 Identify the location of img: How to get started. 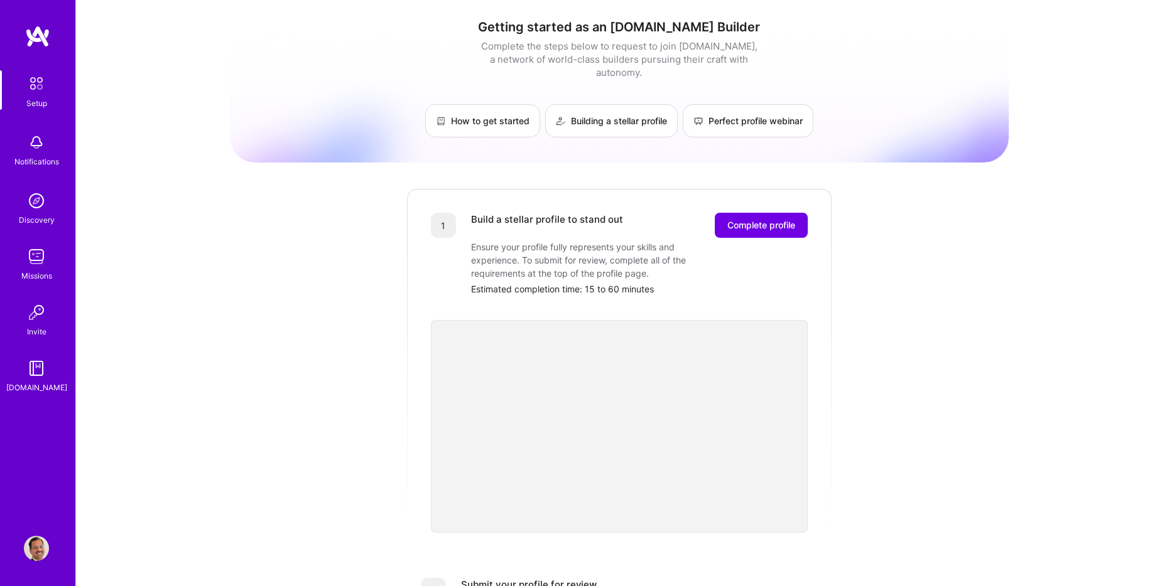
(441, 121).